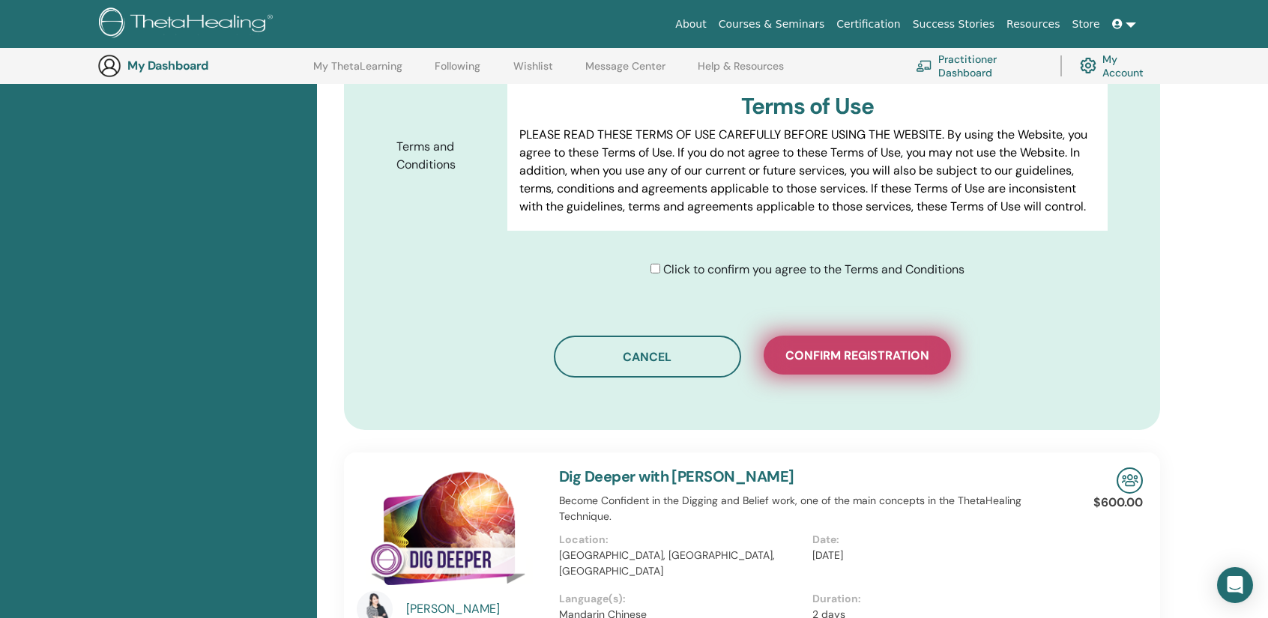 The image size is (1268, 618). Describe the element at coordinates (647, 357) in the screenshot. I see `button: Cancel` at that location.